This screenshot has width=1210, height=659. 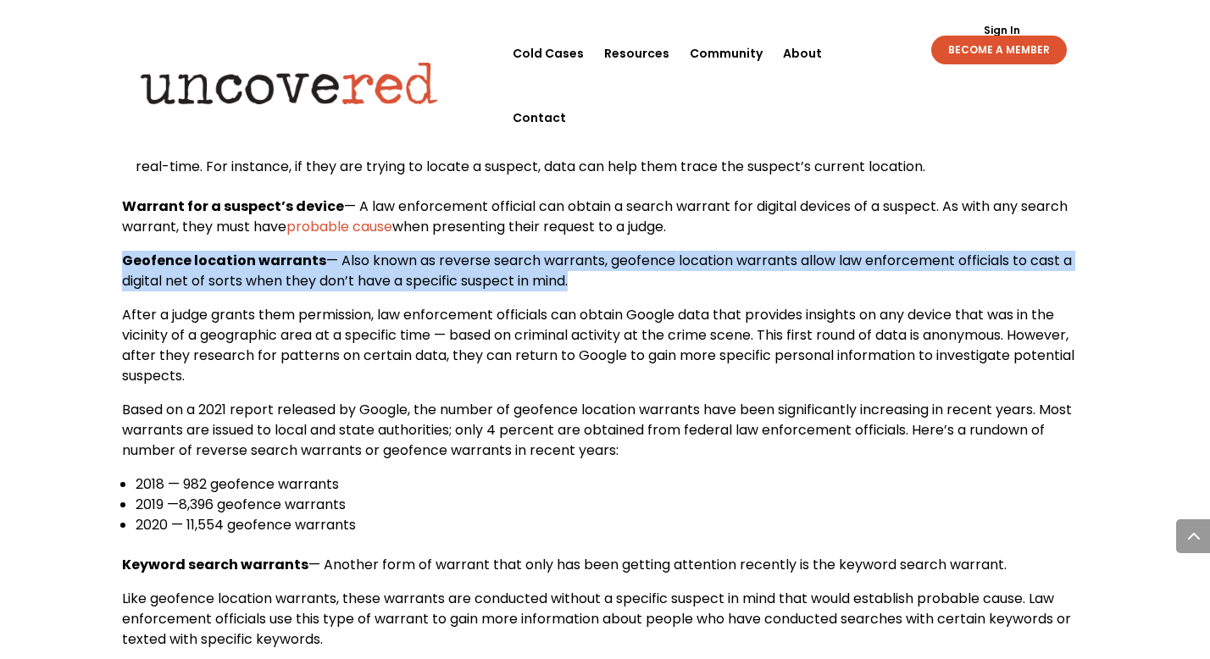 I want to click on a: Cold Cases, so click(x=548, y=53).